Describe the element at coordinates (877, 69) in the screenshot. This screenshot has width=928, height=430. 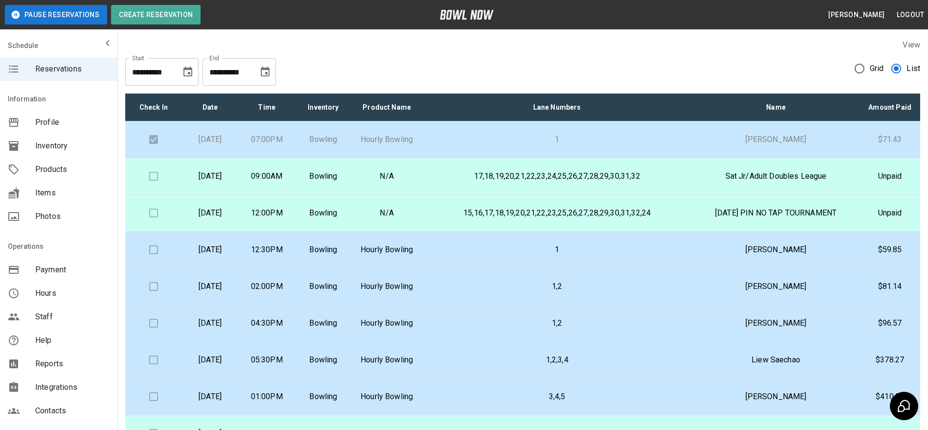
I see `span: Grid` at that location.